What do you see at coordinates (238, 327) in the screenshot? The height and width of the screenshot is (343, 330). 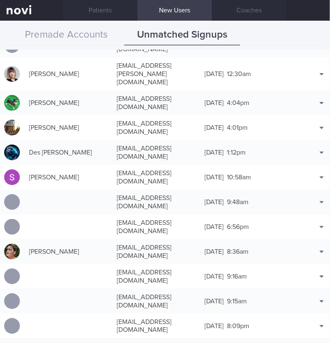 I see `span: 8:09pm` at bounding box center [238, 327].